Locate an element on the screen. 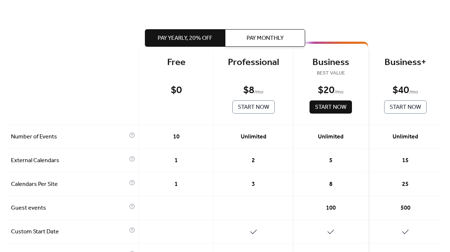 The height and width of the screenshot is (252, 450). div: Business+ is located at coordinates (405, 63).